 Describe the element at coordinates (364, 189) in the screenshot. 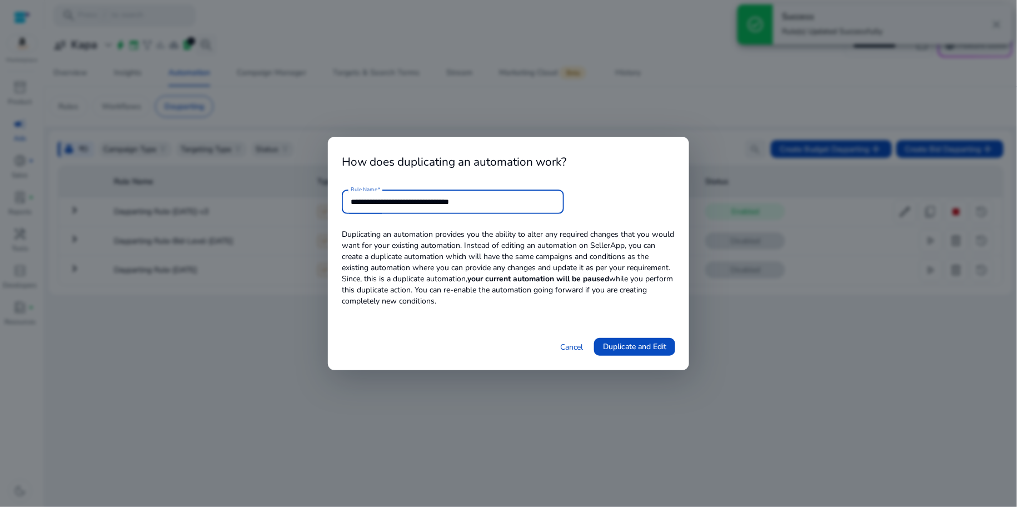

I see `mat-label: Rule Name` at that location.